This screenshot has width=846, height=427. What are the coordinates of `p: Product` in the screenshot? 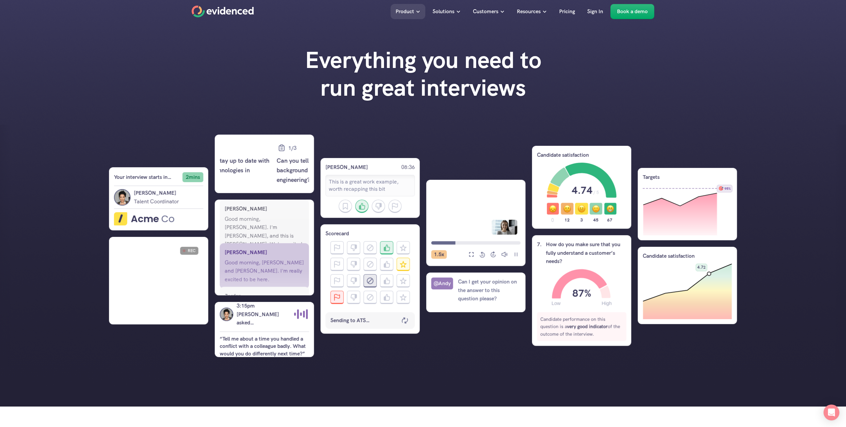 It's located at (405, 12).